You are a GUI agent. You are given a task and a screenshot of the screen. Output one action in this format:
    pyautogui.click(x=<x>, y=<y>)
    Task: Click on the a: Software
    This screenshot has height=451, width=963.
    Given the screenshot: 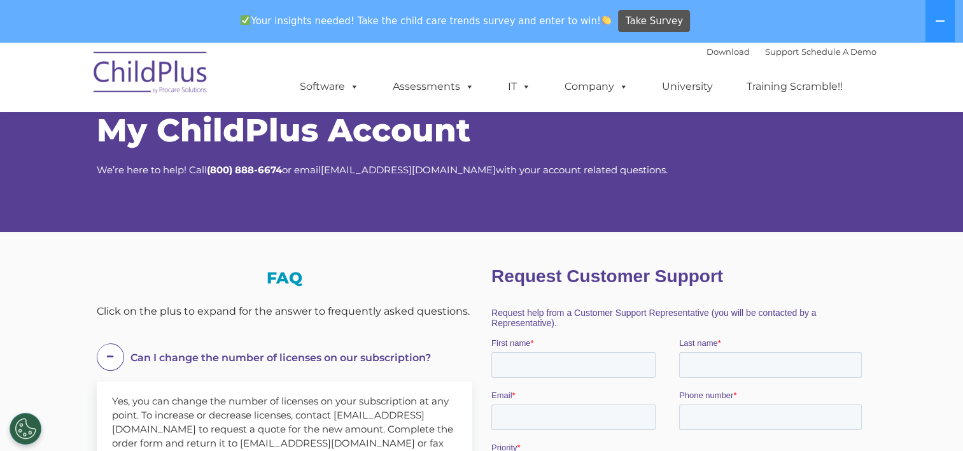 What is the action you would take?
    pyautogui.click(x=329, y=87)
    